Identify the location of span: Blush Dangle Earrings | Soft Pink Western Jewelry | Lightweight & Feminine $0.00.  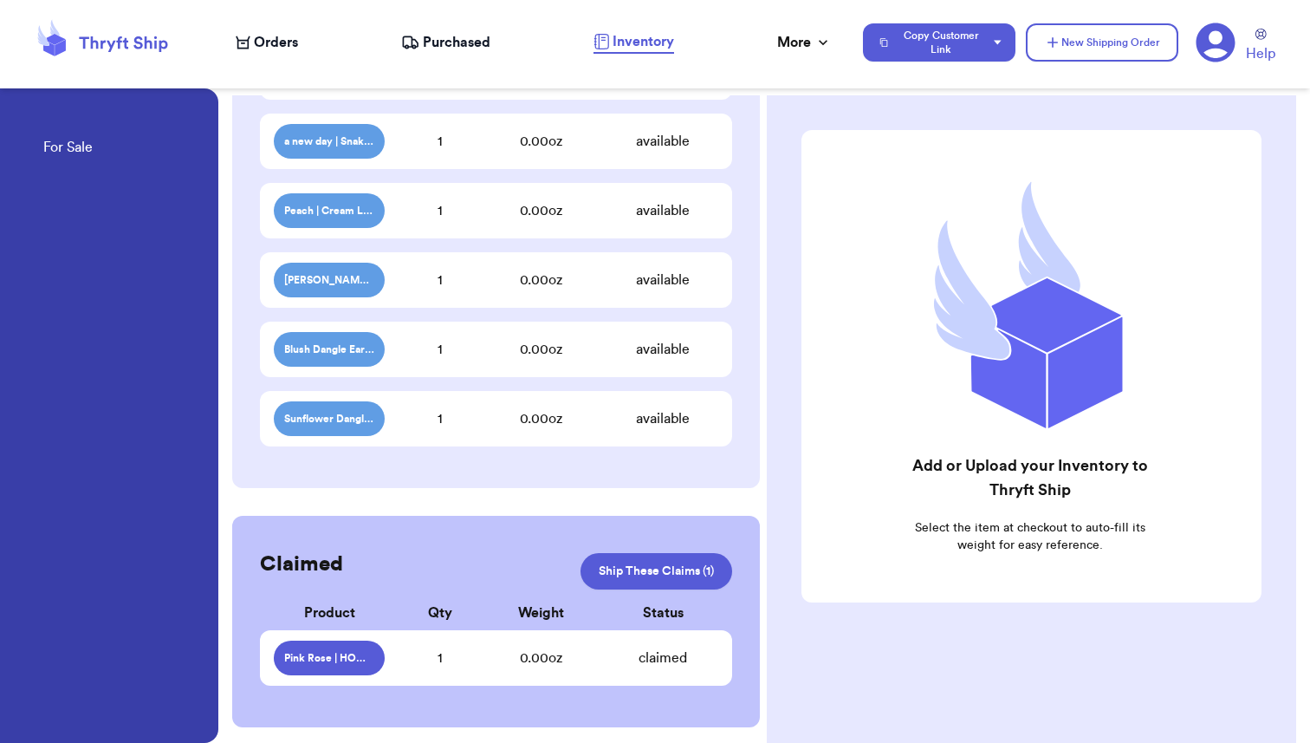
(329, 349).